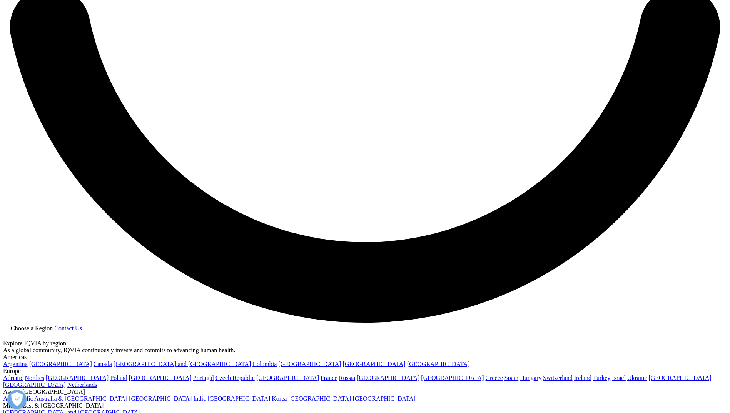 The width and height of the screenshot is (730, 413). Describe the element at coordinates (82, 385) in the screenshot. I see `a: Netherlands` at that location.